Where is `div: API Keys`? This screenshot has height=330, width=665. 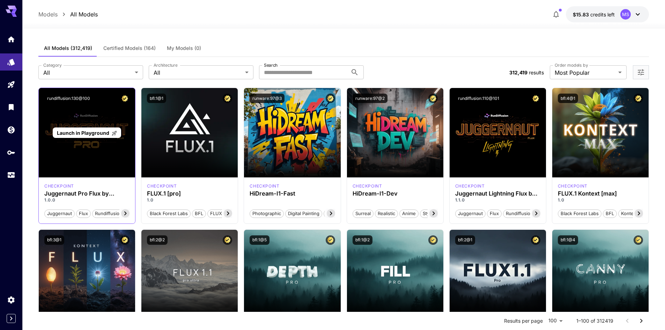
div: API Keys is located at coordinates (11, 152).